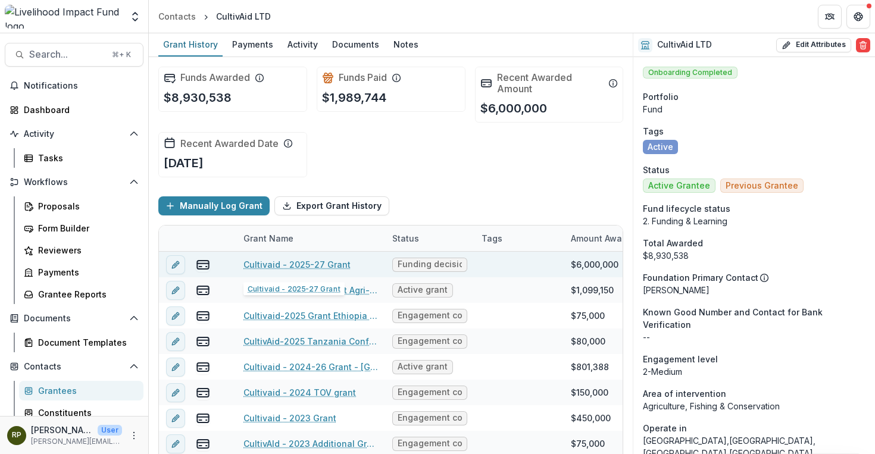 The height and width of the screenshot is (454, 875). What do you see at coordinates (311, 315) in the screenshot?
I see `a: Cultivaid-2025 Grant Ethiopia Transition` at bounding box center [311, 315].